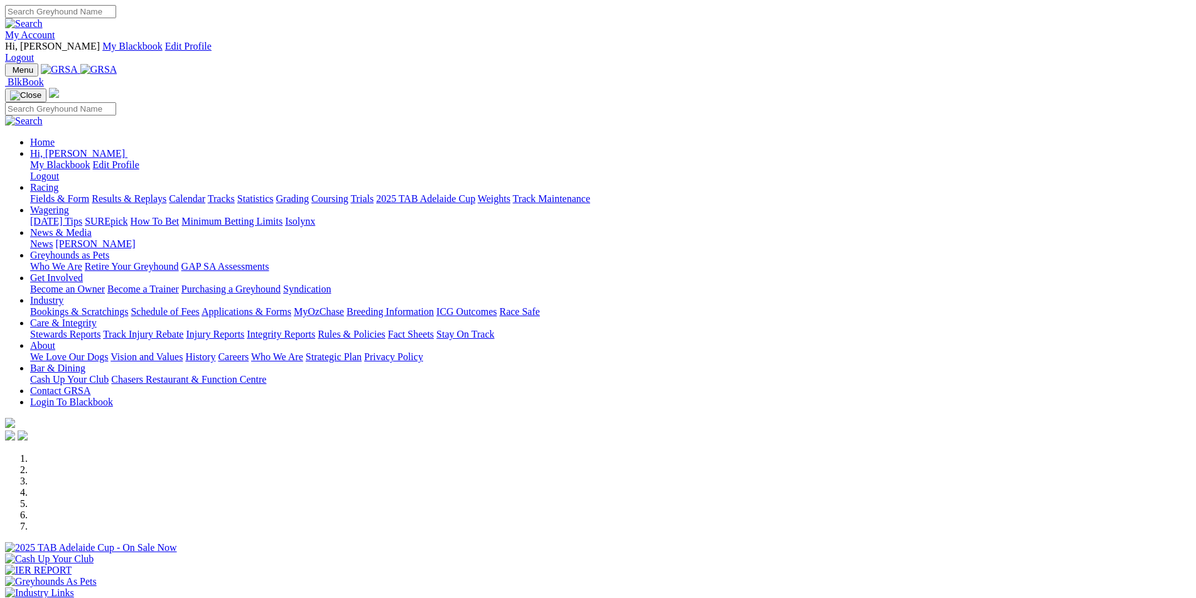  Describe the element at coordinates (49, 559) in the screenshot. I see `img: Cash Up Your Club` at that location.